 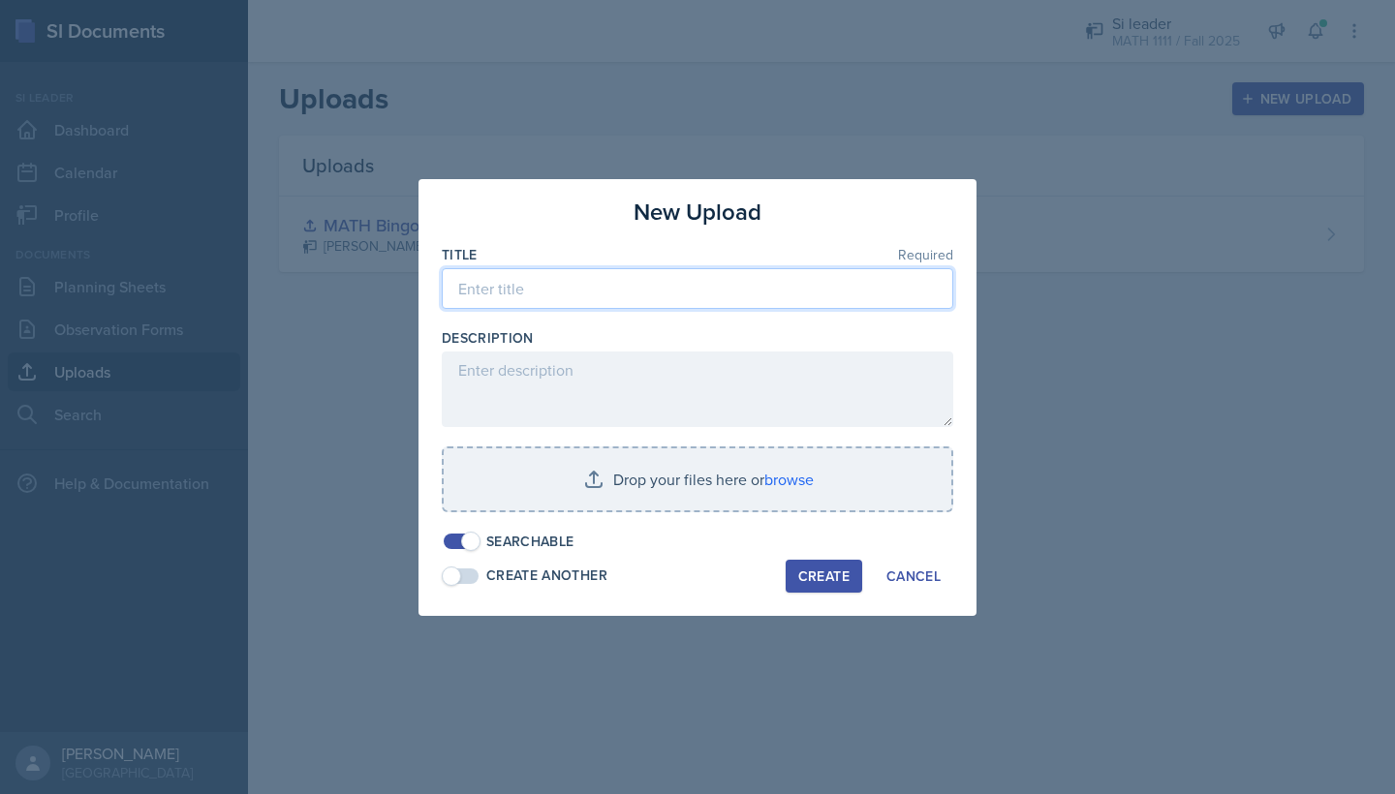 I want to click on button: Create, so click(x=823, y=576).